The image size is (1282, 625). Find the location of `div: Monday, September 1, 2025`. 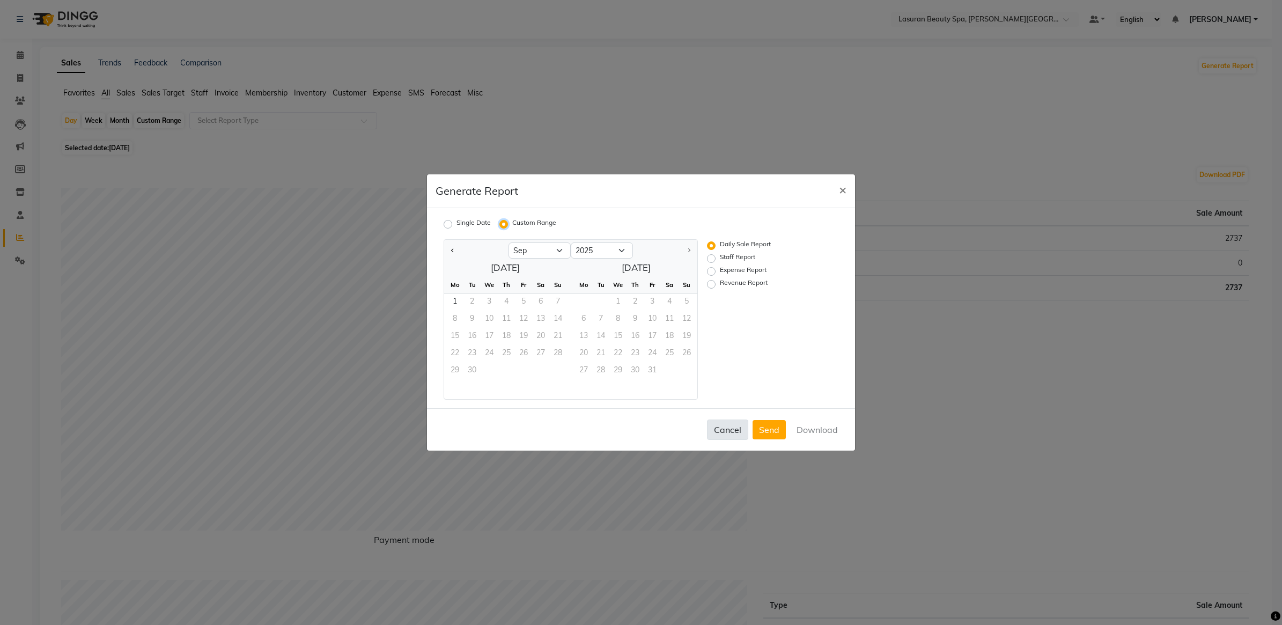

div: Monday, September 1, 2025 is located at coordinates (455, 303).